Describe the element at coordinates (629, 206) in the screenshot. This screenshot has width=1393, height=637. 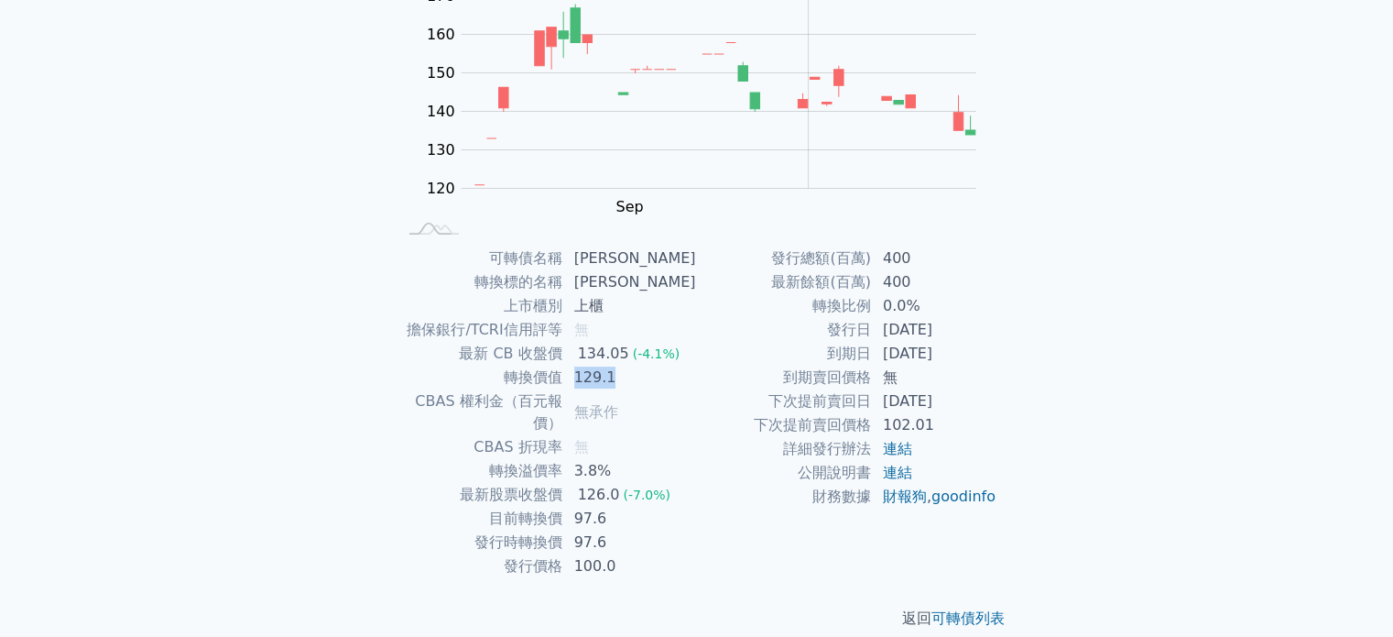
I see `tspan: Sep` at that location.